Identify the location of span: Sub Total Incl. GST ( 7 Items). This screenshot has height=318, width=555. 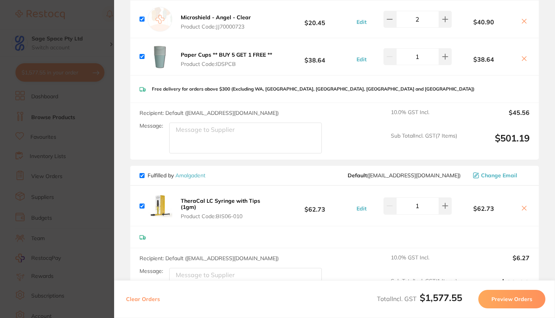
(424, 143).